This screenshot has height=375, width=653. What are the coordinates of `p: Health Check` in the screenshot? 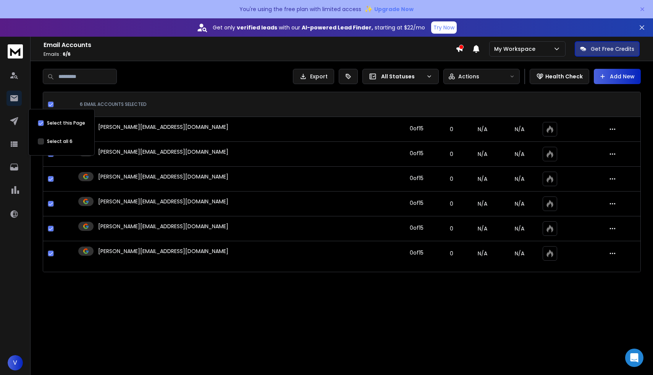 It's located at (564, 76).